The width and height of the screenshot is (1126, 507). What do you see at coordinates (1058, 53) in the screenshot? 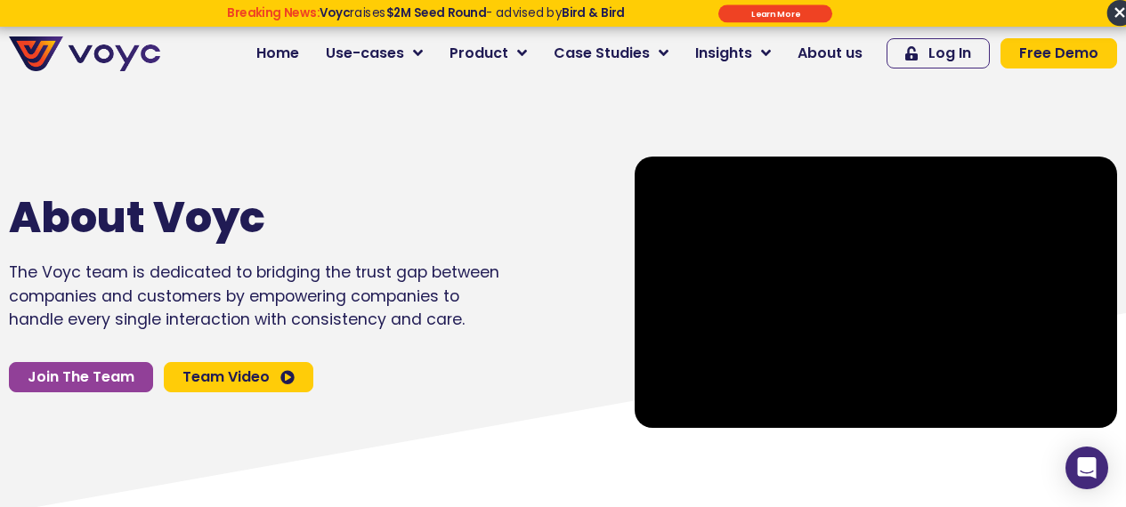
I see `a: Free Demo` at bounding box center [1058, 53].